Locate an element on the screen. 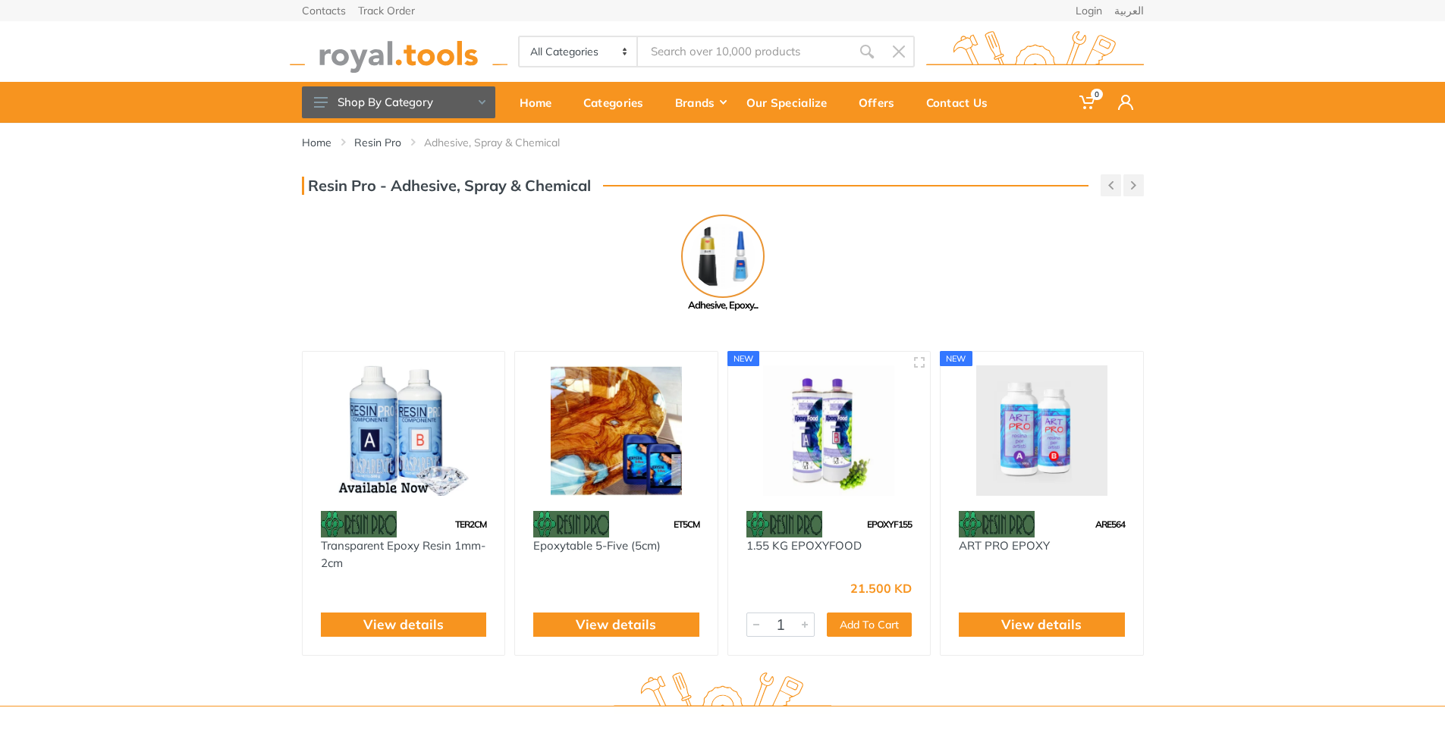 Image resolution: width=1445 pixels, height=730 pixels. a: Contacts is located at coordinates (324, 11).